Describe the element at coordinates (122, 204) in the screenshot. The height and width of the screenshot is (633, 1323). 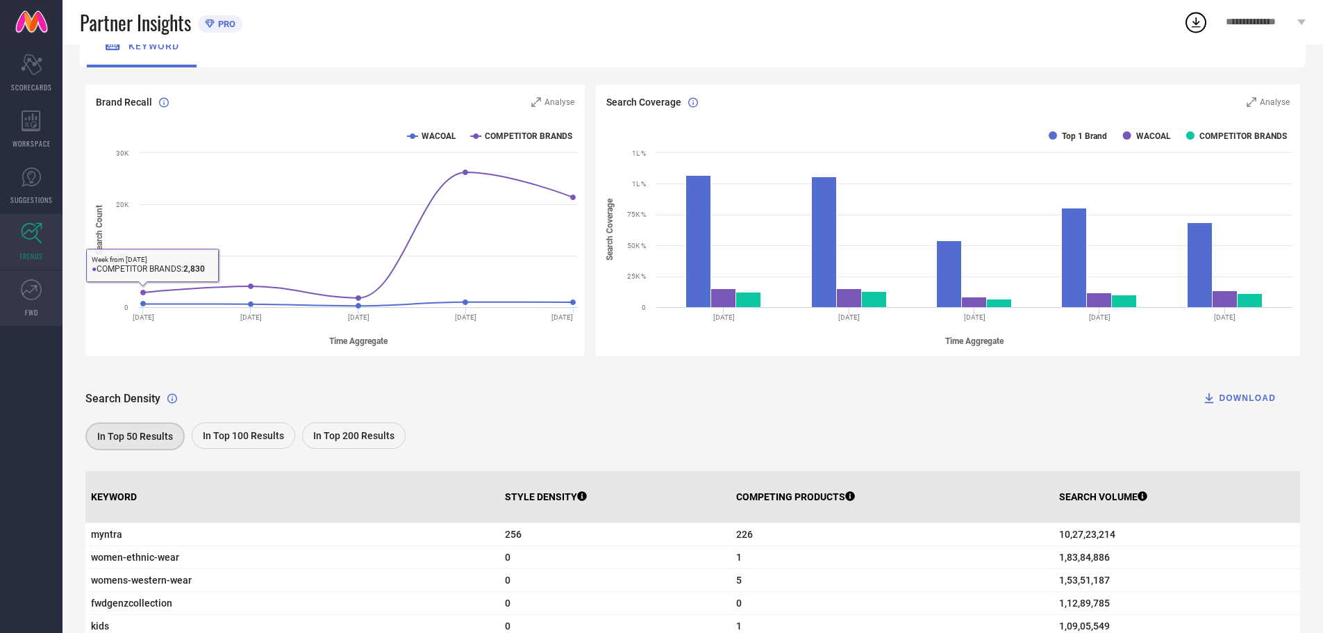
I see `text: 20K` at that location.